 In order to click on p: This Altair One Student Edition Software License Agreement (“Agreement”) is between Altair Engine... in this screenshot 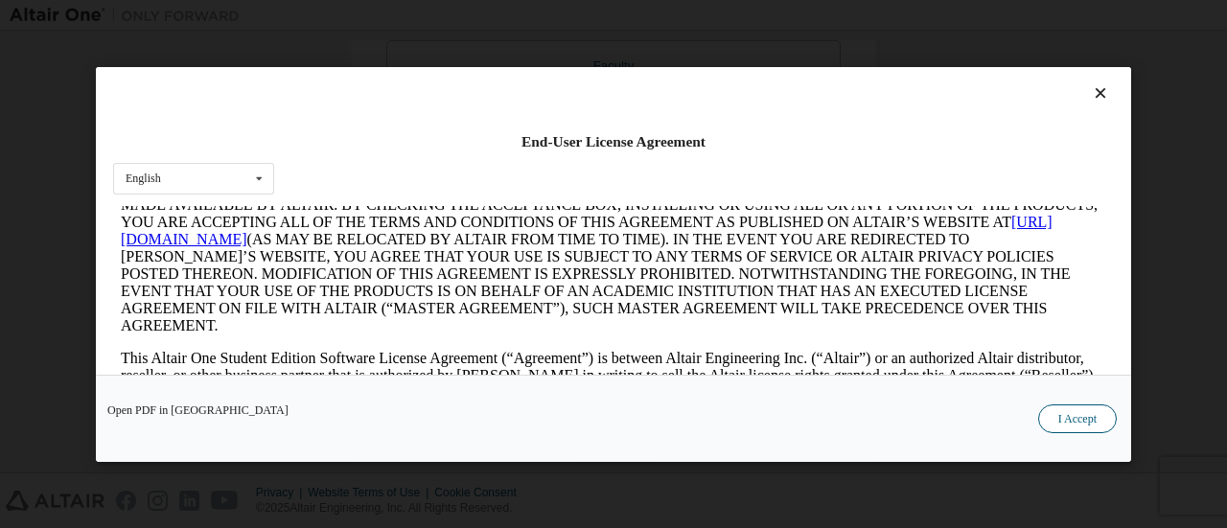, I will do `click(500, 187)`.